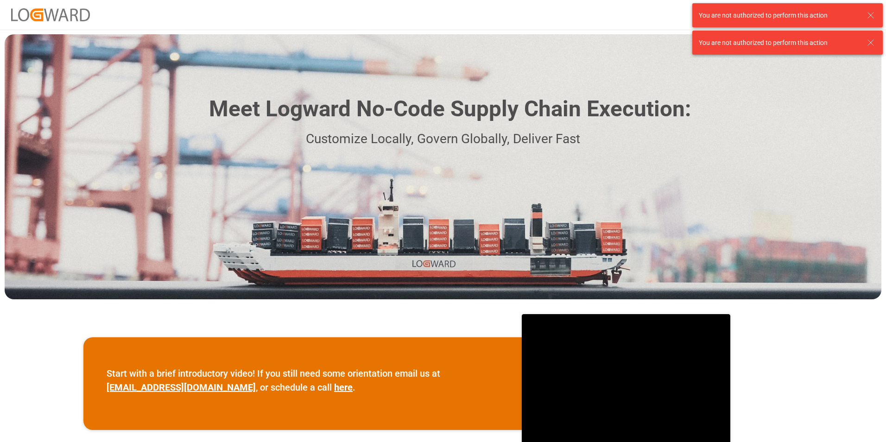  I want to click on p: Customize Locally, Govern Globally, Deliver Fast, so click(443, 139).